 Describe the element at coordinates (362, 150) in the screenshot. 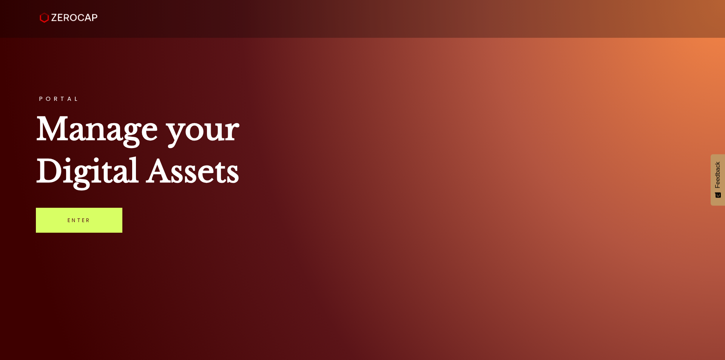

I see `h1: Manage your Digital Assets` at that location.